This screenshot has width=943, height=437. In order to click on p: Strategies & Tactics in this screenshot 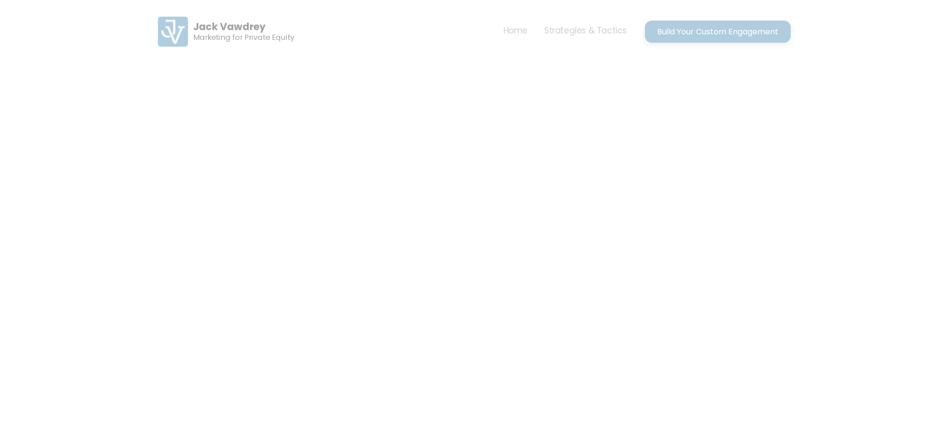, I will do `click(585, 30)`.